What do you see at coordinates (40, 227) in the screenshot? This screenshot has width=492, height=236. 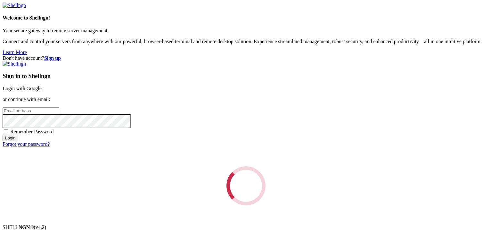 I see `span: 4.2.0` at bounding box center [40, 227].